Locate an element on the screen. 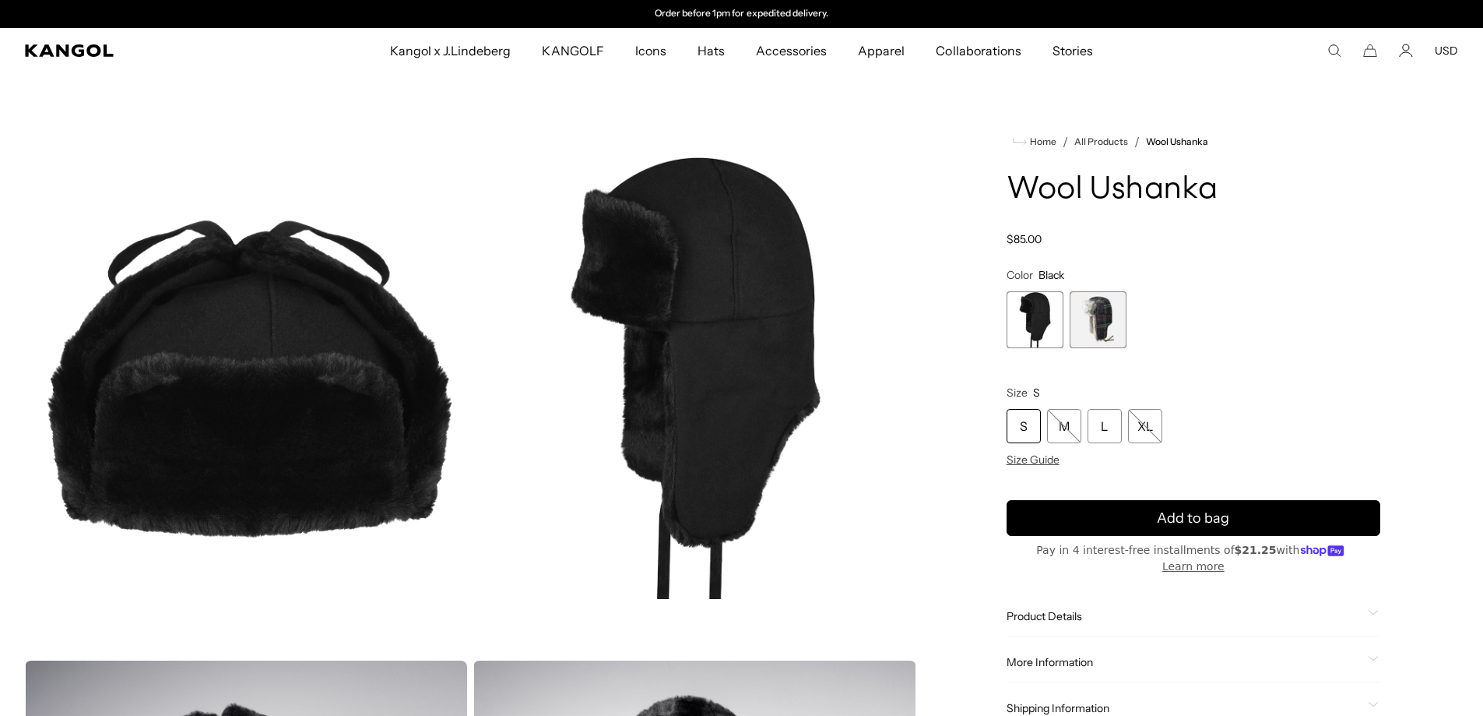  a: Accessories is located at coordinates (791, 51).